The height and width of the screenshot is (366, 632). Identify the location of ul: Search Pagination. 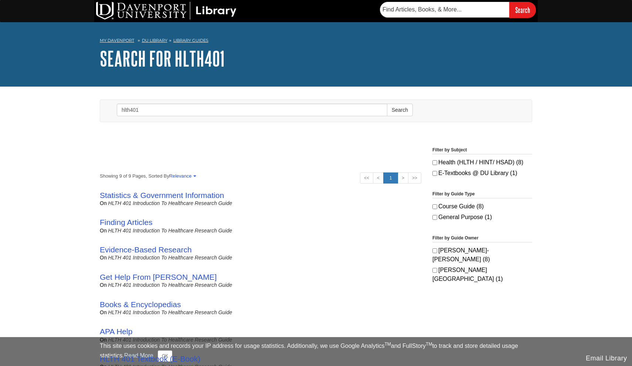
(391, 178).